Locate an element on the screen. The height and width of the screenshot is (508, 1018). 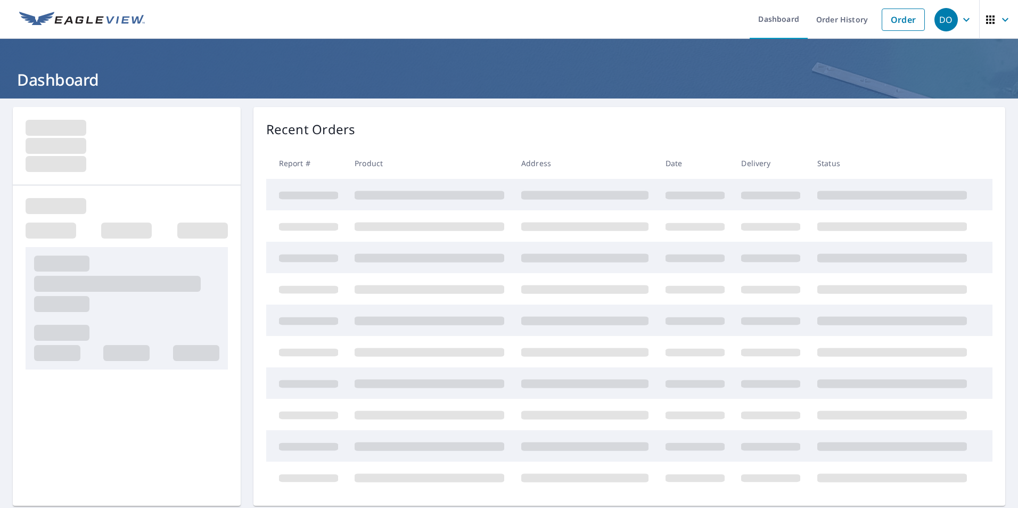
img: EV Logo is located at coordinates (82, 20).